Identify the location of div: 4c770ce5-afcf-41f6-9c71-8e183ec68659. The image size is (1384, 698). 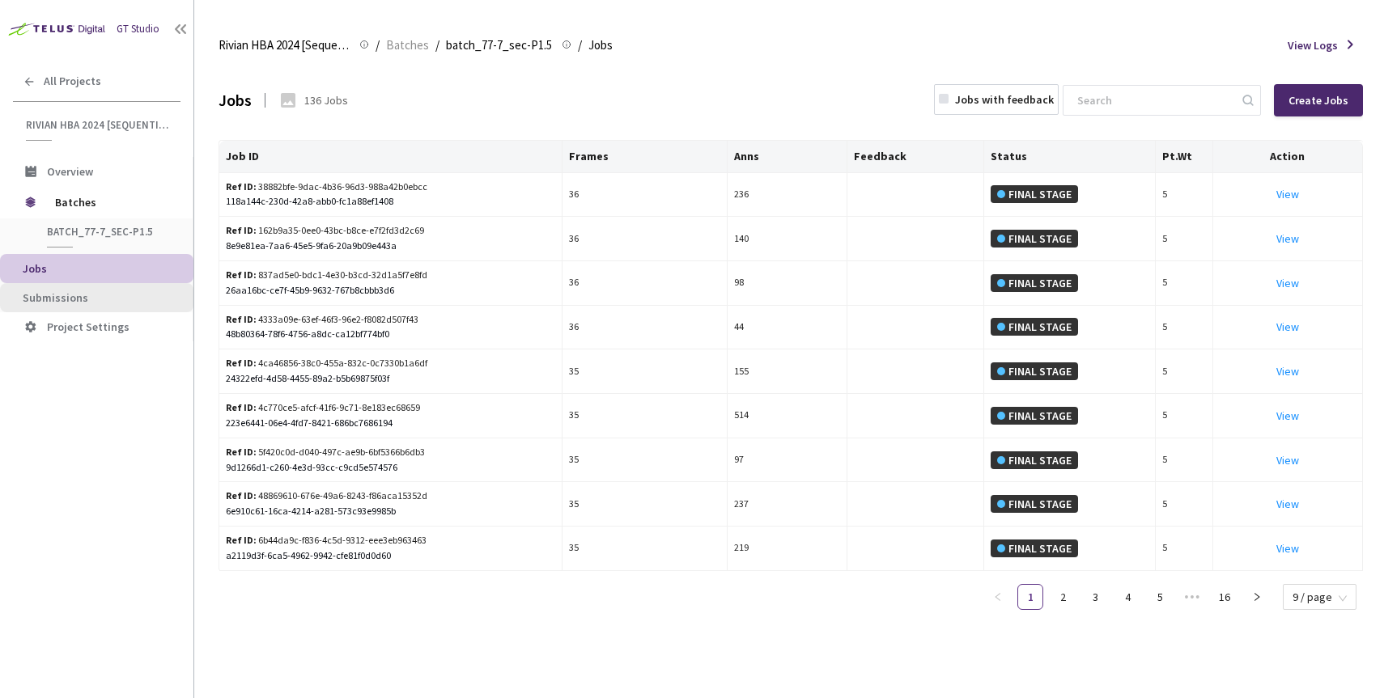
(329, 408).